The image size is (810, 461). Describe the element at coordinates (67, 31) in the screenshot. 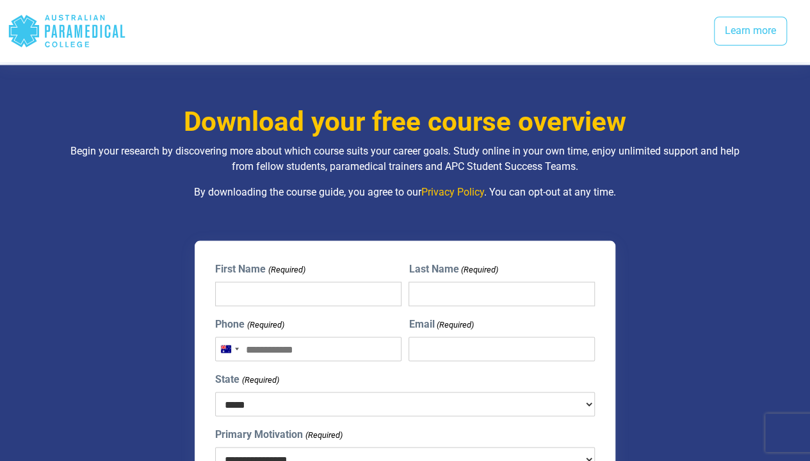

I see `div: Australian Paramedical College` at that location.